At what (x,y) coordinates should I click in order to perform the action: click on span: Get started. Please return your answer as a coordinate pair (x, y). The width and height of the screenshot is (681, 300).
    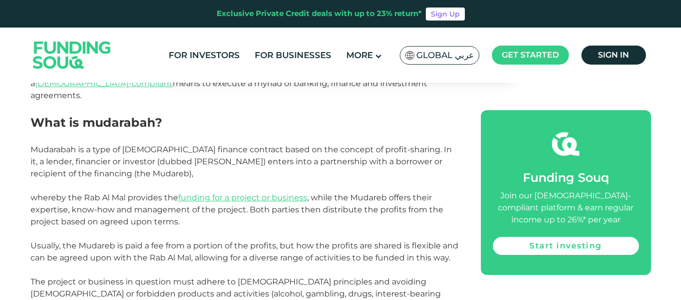
    Looking at the image, I should click on (530, 55).